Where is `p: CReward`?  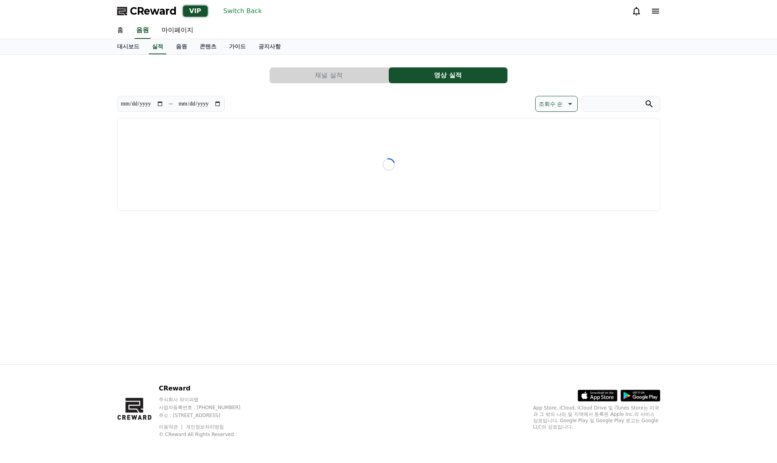 p: CReward is located at coordinates (207, 389).